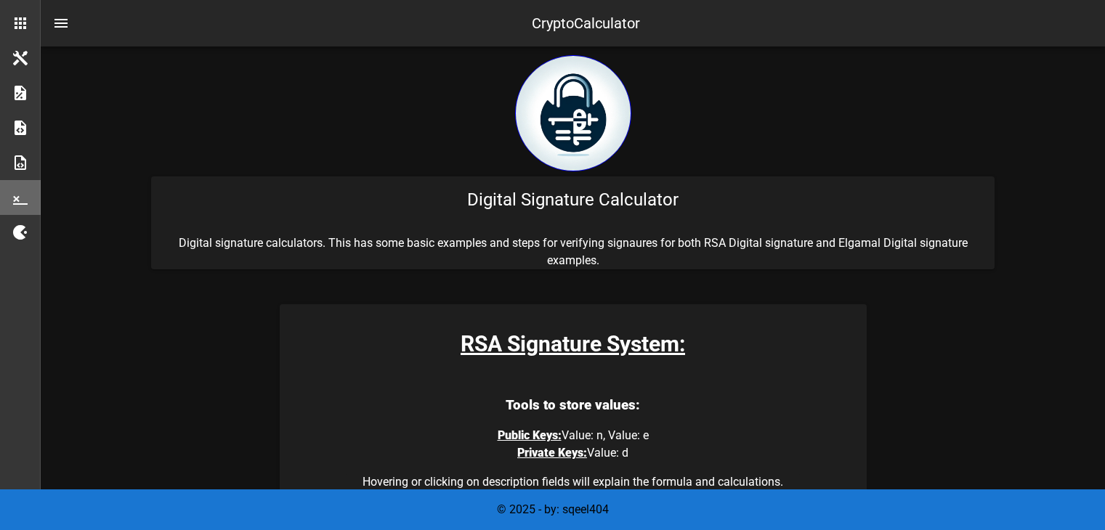 Image resolution: width=1105 pixels, height=530 pixels. Describe the element at coordinates (572, 445) in the screenshot. I see `p: Value: n, Value: e Value: d` at that location.